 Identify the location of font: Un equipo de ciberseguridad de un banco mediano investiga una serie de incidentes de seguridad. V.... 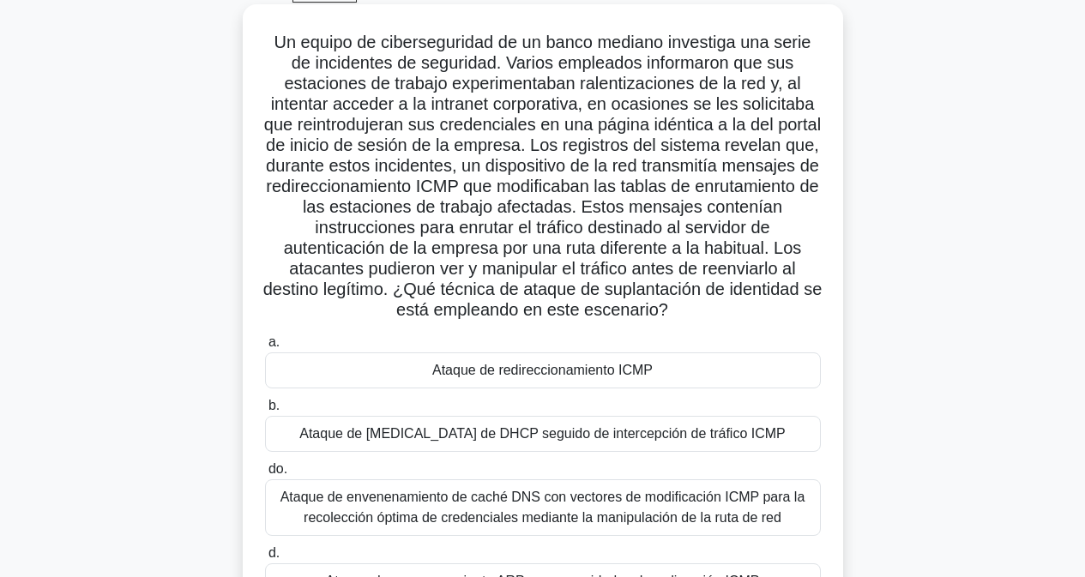
(543, 176).